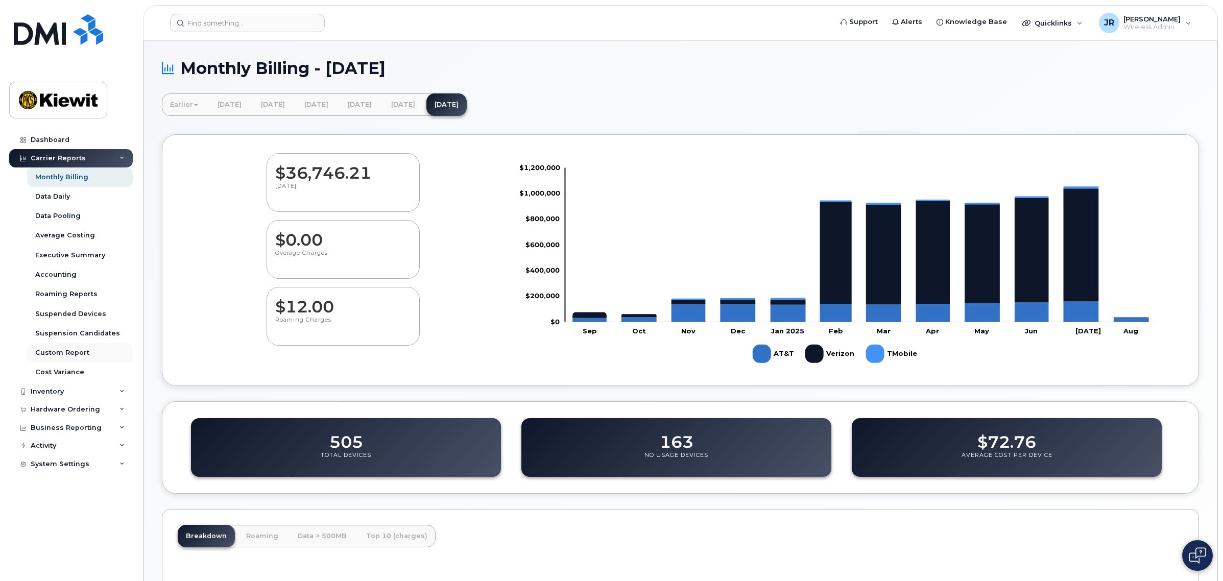  Describe the element at coordinates (542, 270) in the screenshot. I see `tspan: $400,000` at that location.